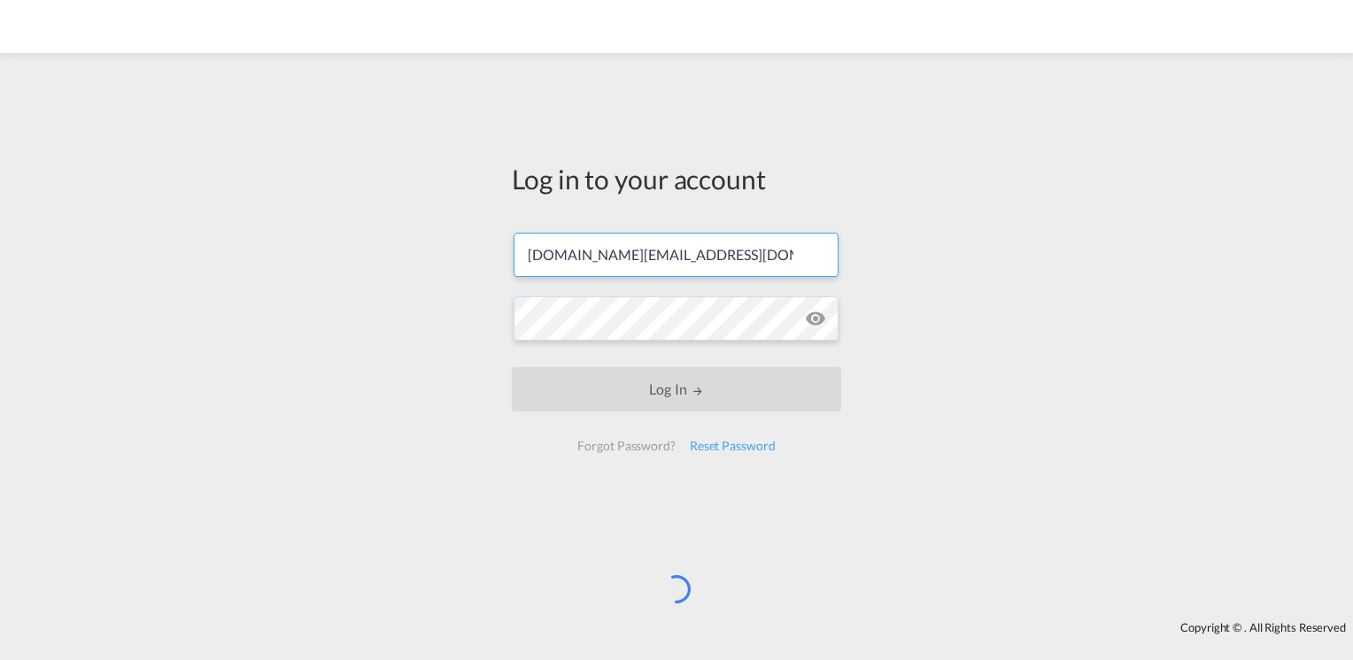 The height and width of the screenshot is (660, 1353). I want to click on div: Log in to your account, so click(676, 179).